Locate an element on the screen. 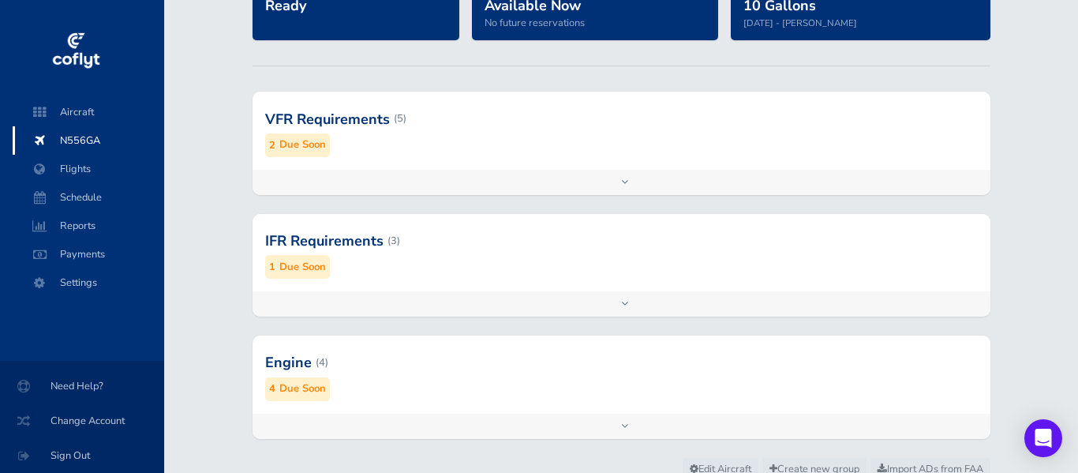  img: coflyt logo is located at coordinates (76, 51).